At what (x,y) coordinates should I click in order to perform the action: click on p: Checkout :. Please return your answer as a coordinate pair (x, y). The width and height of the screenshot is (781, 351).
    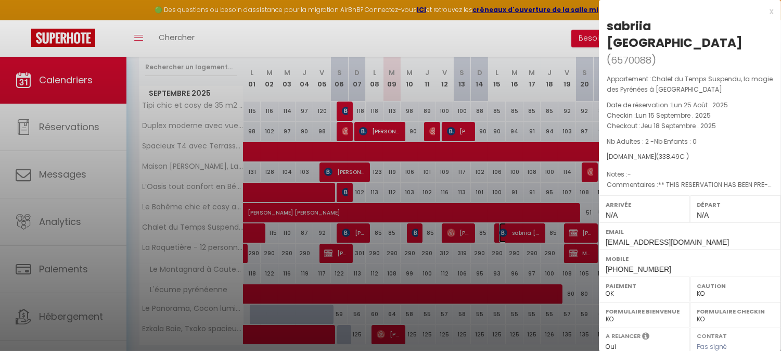
    Looking at the image, I should click on (690, 126).